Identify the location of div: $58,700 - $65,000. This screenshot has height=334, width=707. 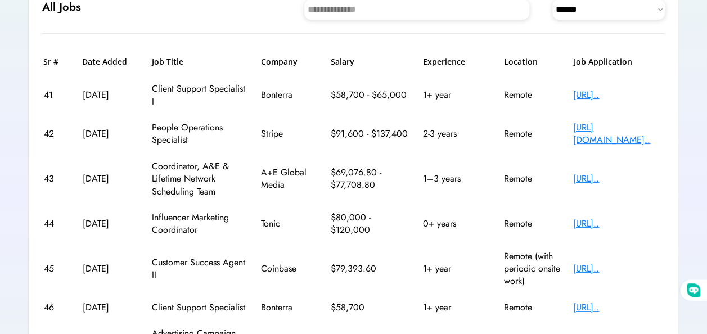
(370, 95).